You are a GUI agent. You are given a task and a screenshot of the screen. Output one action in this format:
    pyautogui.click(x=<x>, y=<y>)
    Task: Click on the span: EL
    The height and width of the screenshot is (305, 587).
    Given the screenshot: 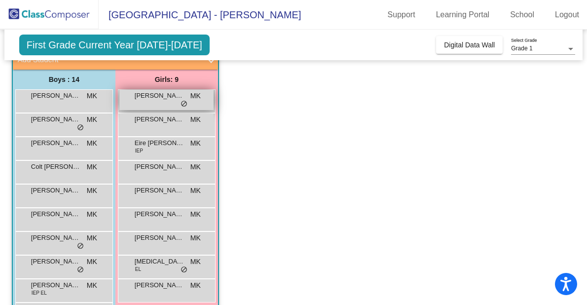 What is the action you would take?
    pyautogui.click(x=138, y=269)
    